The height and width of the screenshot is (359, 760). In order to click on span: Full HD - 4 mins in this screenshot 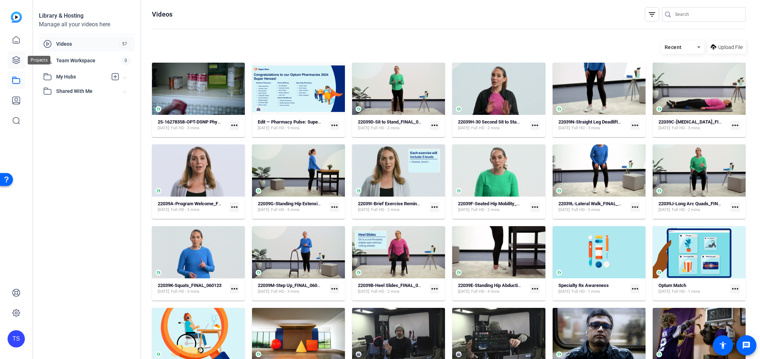, I will do `click(486, 292)`.